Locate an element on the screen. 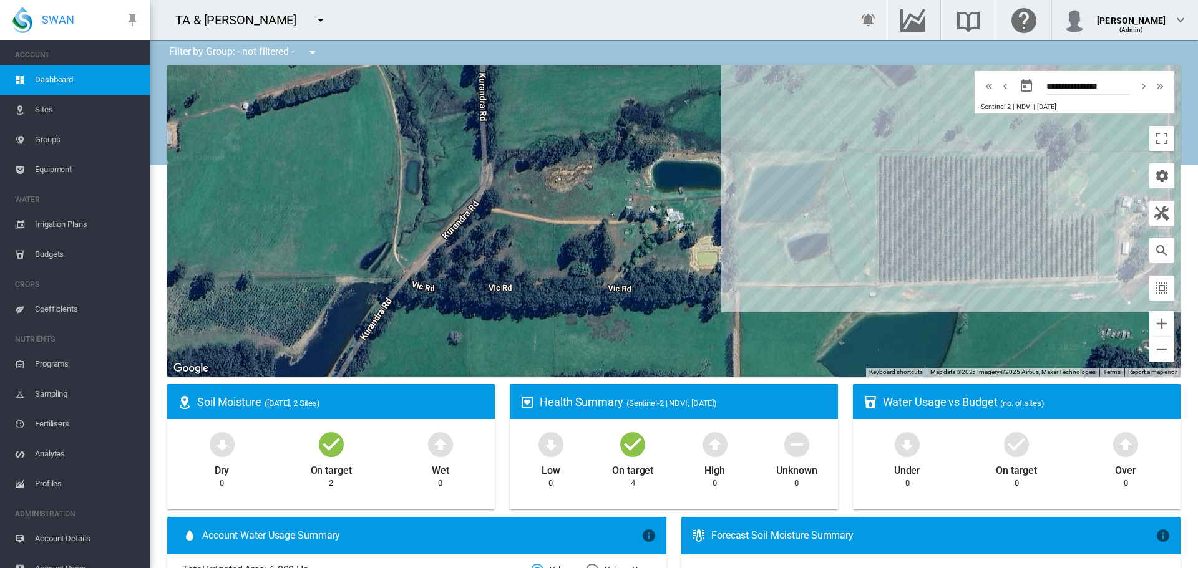 The image size is (1198, 568). md-icon: icon-select-all is located at coordinates (1162, 288).